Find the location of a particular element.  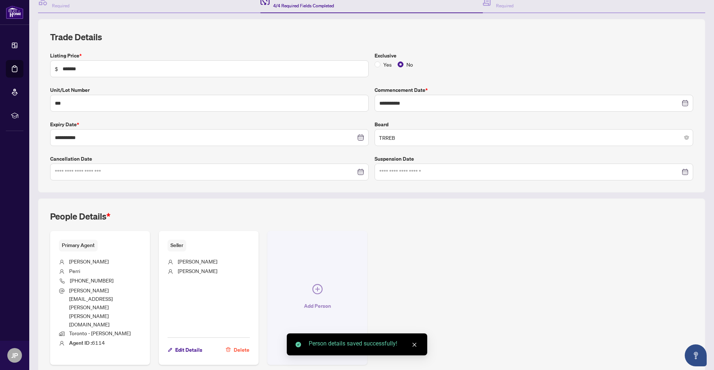

span: 6114 is located at coordinates (87, 342).